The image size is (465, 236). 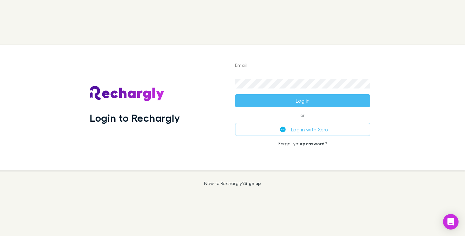 What do you see at coordinates (303, 115) in the screenshot?
I see `span: or` at bounding box center [303, 115].